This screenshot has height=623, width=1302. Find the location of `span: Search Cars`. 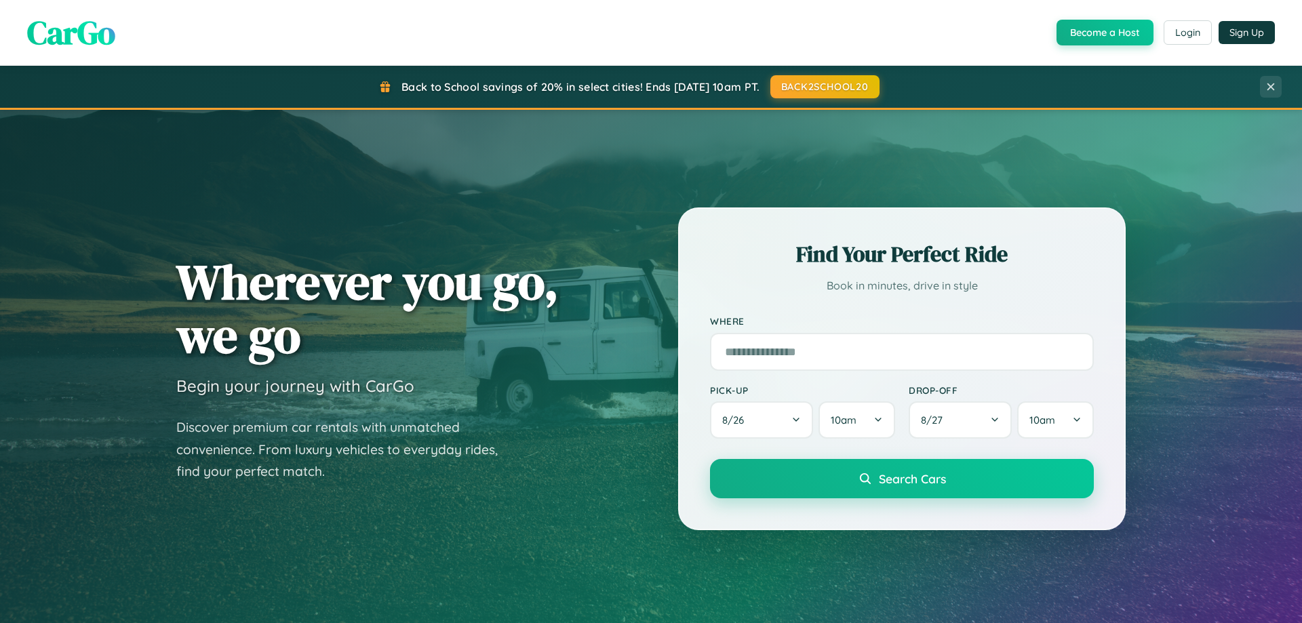

span: Search Cars is located at coordinates (912, 479).